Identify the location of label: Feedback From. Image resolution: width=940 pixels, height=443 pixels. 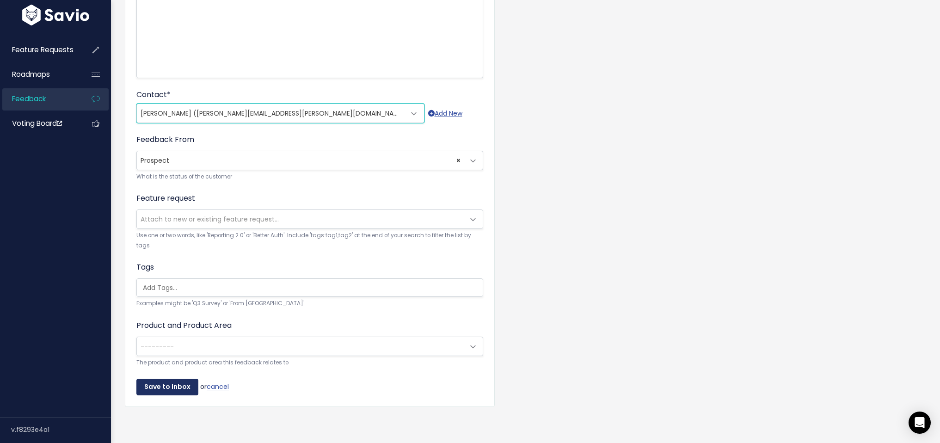
(165, 140).